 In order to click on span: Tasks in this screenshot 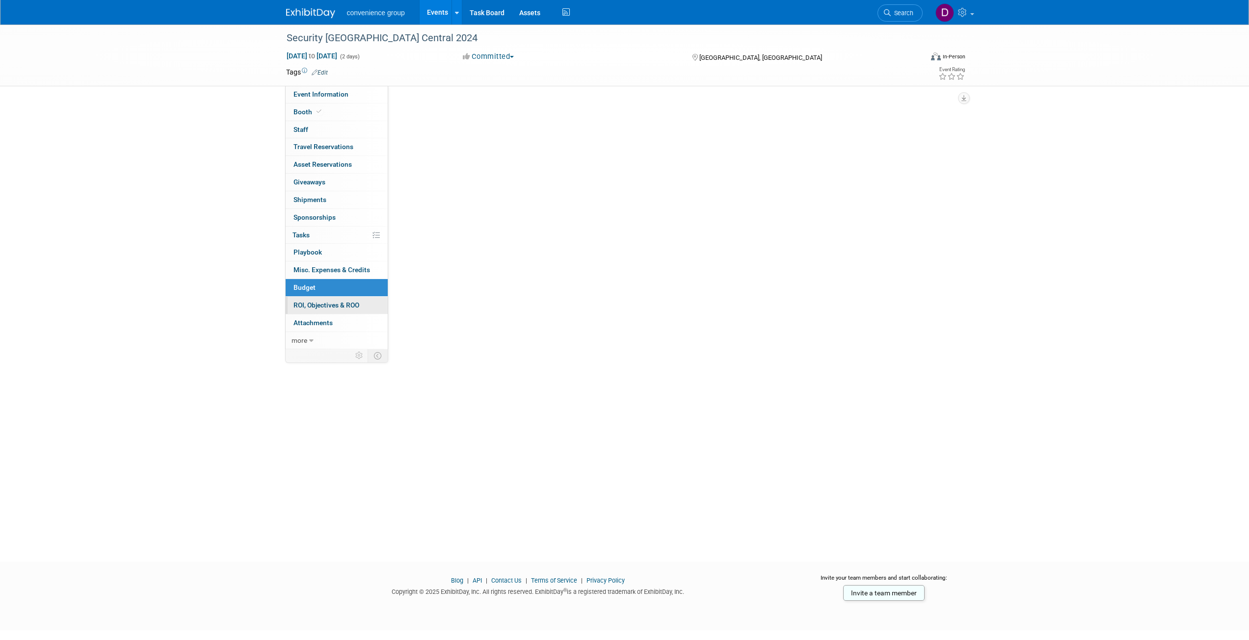, I will do `click(301, 235)`.